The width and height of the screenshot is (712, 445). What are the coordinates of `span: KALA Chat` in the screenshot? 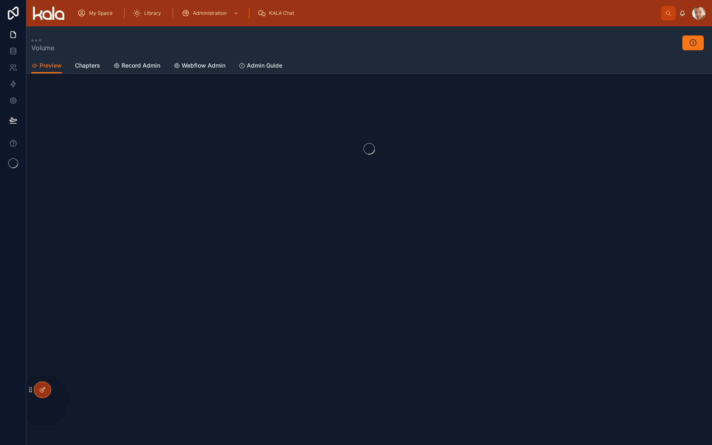 It's located at (281, 13).